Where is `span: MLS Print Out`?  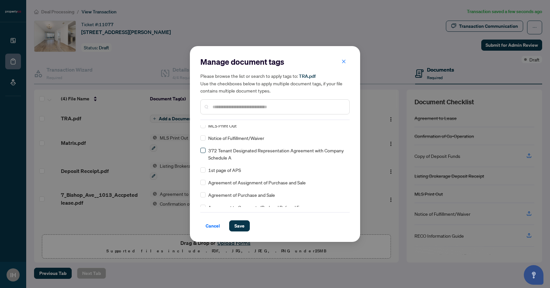
span: MLS Print Out is located at coordinates (222, 126).